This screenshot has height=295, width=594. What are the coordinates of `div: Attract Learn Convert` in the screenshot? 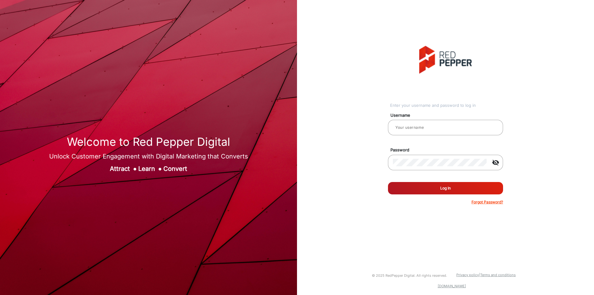 It's located at (148, 169).